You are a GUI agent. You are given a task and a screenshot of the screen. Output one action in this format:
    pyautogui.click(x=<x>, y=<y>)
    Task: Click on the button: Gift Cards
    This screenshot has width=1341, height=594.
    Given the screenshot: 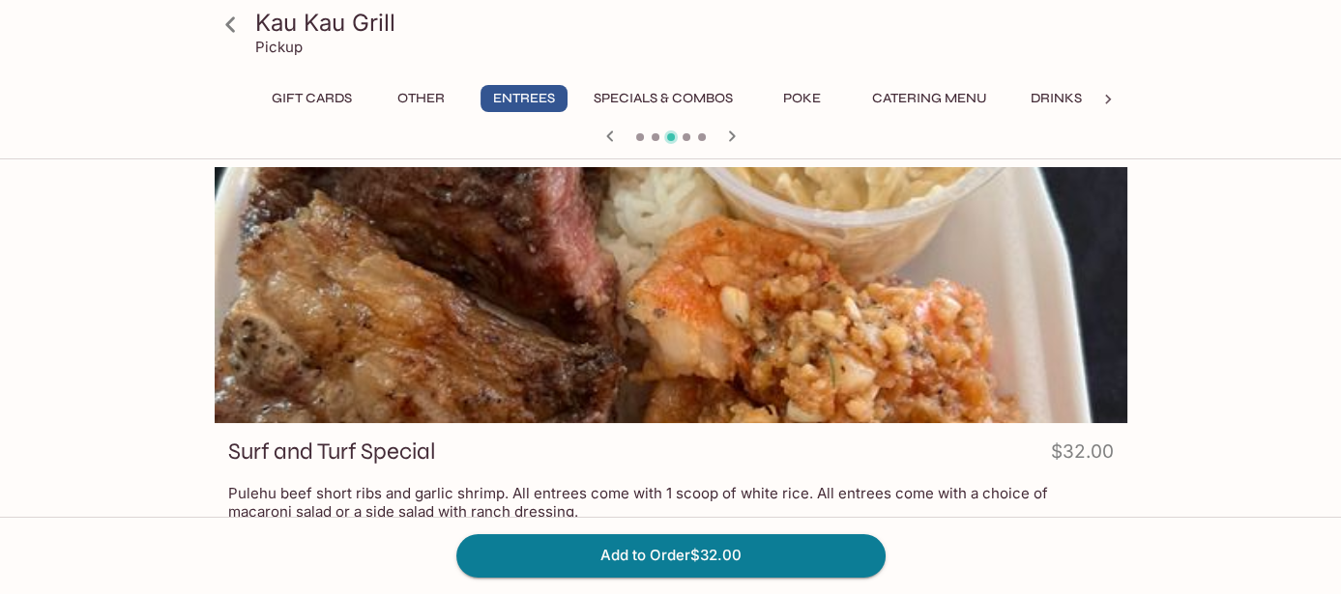 What is the action you would take?
    pyautogui.click(x=311, y=99)
    